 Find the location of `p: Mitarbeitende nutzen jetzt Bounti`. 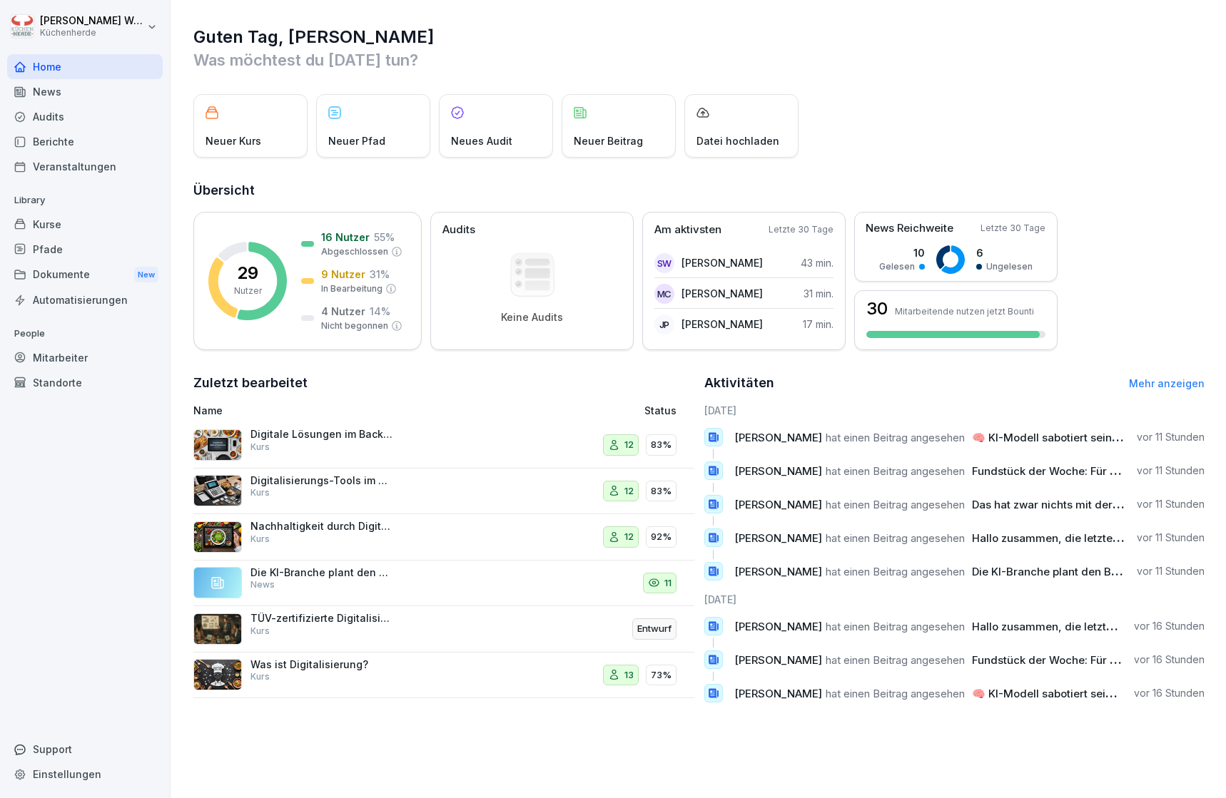

p: Mitarbeitende nutzen jetzt Bounti is located at coordinates (964, 311).